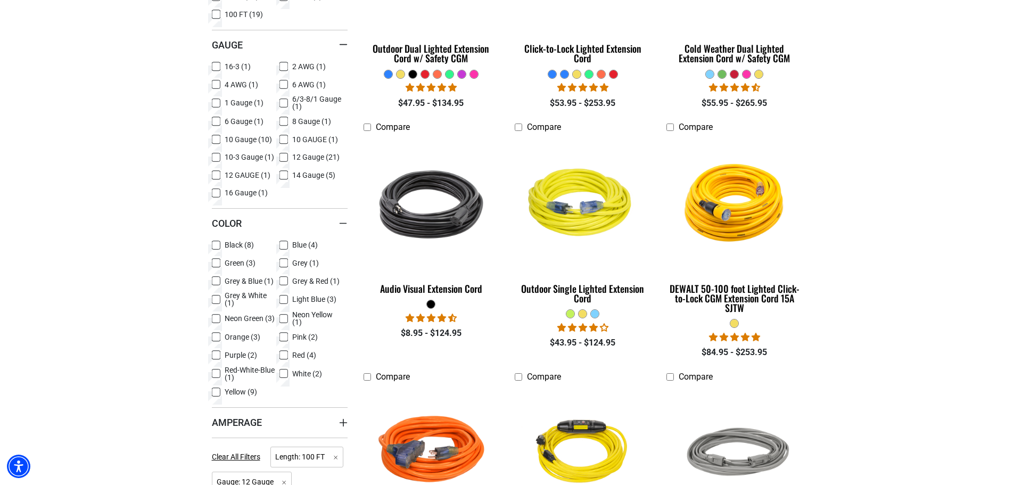 The image size is (1014, 485). I want to click on span: Purple (2), so click(241, 355).